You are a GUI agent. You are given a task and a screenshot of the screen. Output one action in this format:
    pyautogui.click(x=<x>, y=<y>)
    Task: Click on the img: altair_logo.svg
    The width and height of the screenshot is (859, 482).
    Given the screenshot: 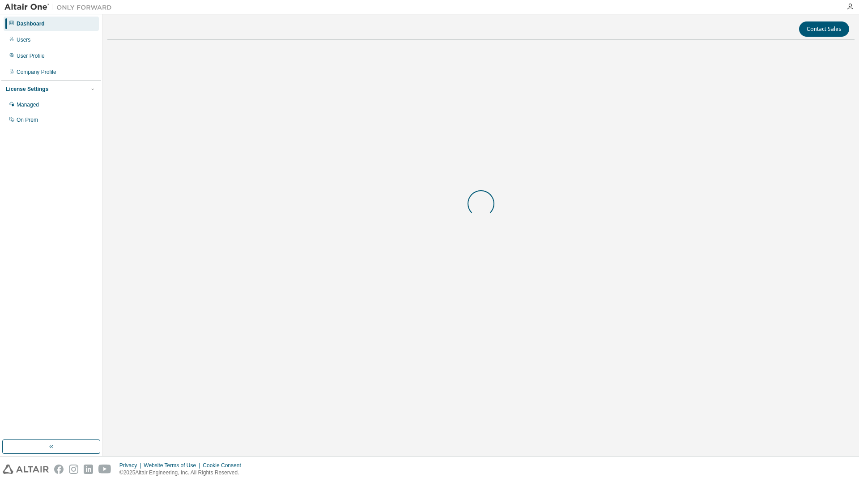 What is the action you would take?
    pyautogui.click(x=25, y=469)
    